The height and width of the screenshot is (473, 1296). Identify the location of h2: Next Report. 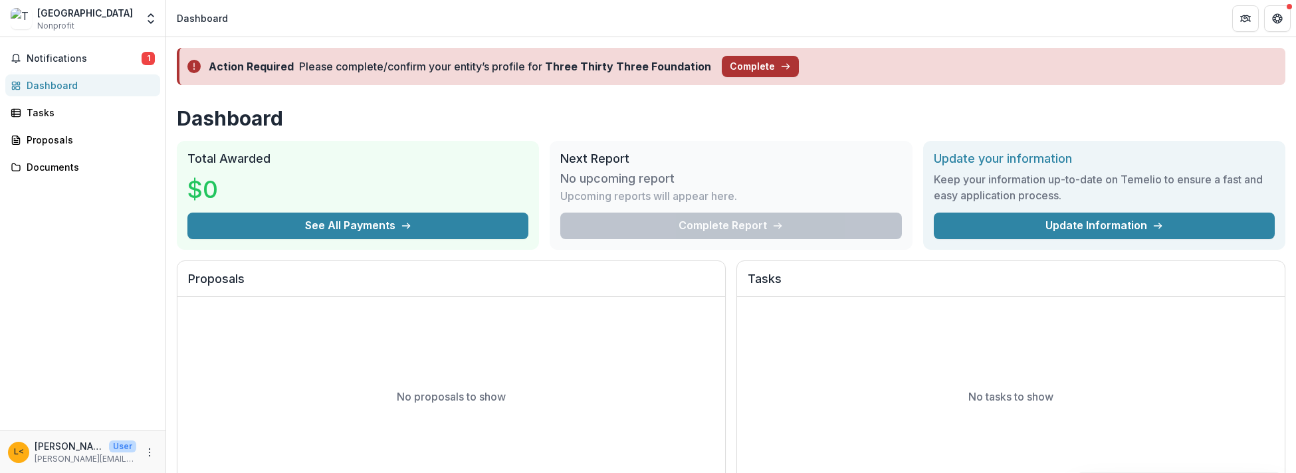
(730, 159).